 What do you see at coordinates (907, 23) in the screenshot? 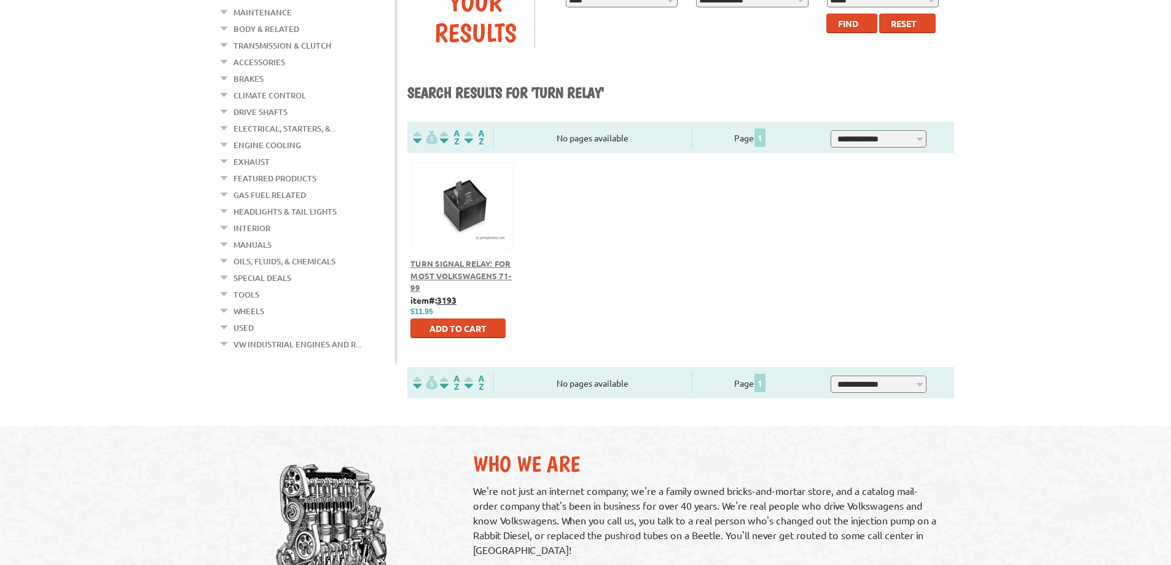
I see `button: Reset` at bounding box center [907, 23].